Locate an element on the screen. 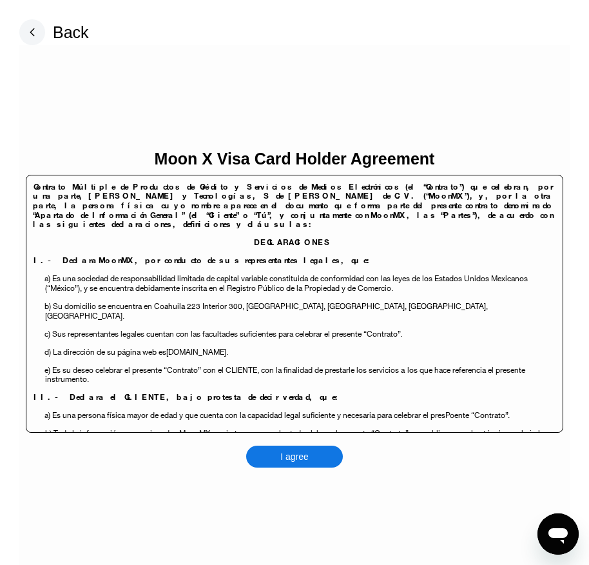 This screenshot has width=589, height=565. span: DECLARACIONES is located at coordinates (293, 242).